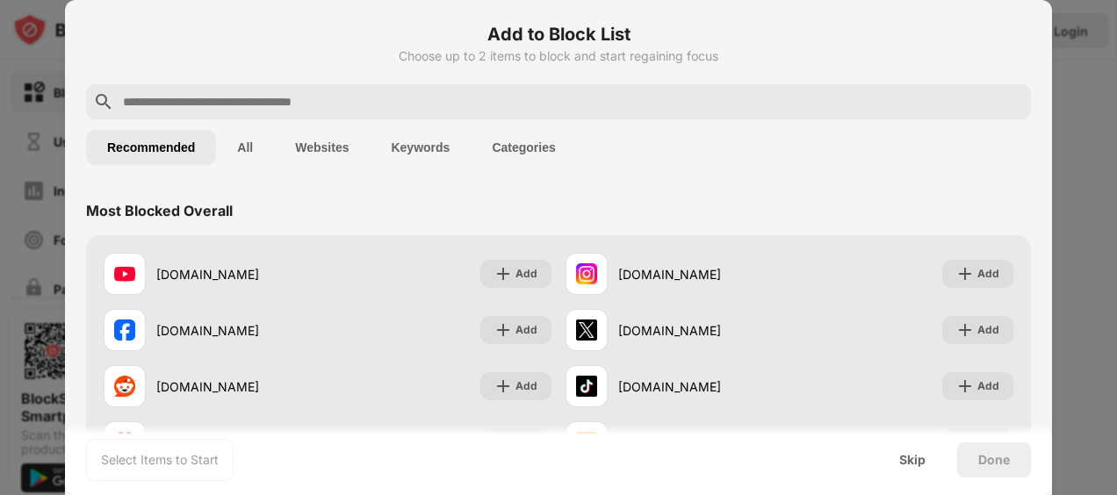 This screenshot has height=495, width=1117. What do you see at coordinates (420, 148) in the screenshot?
I see `button: Keywords` at bounding box center [420, 148].